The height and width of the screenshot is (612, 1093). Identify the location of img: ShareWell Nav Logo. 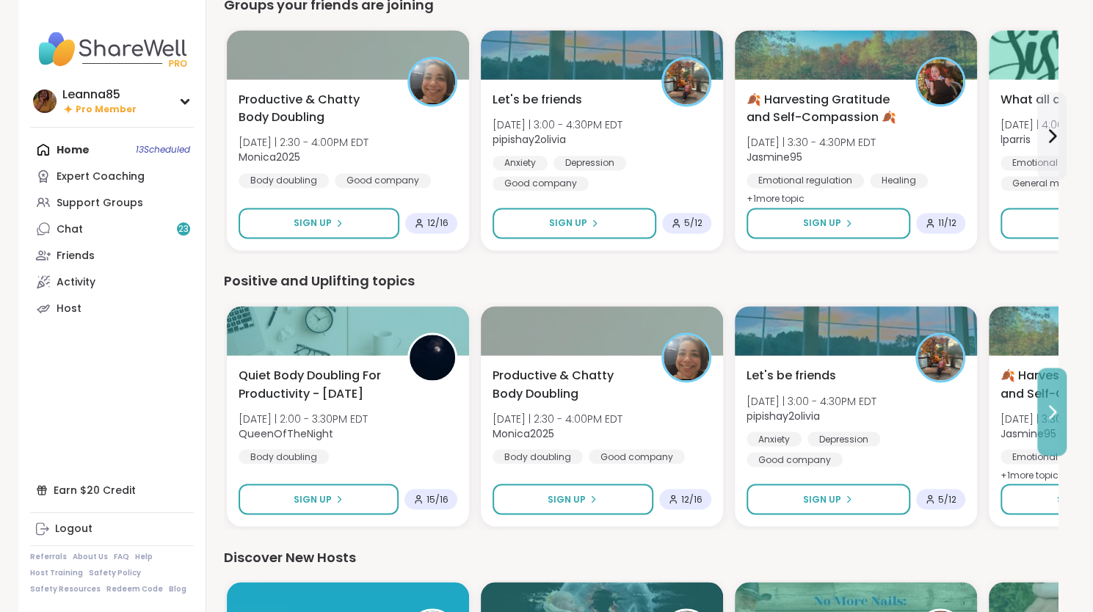
(112, 49).